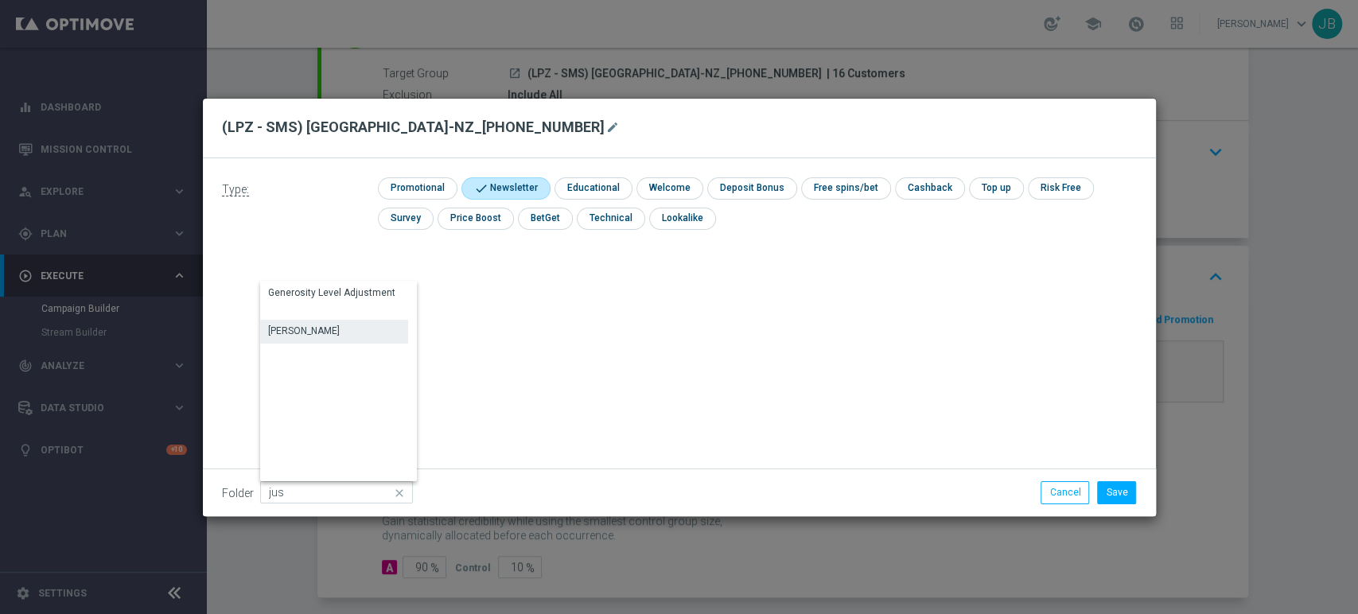 The height and width of the screenshot is (614, 1358). What do you see at coordinates (1116, 493) in the screenshot?
I see `button: Save` at bounding box center [1116, 493].